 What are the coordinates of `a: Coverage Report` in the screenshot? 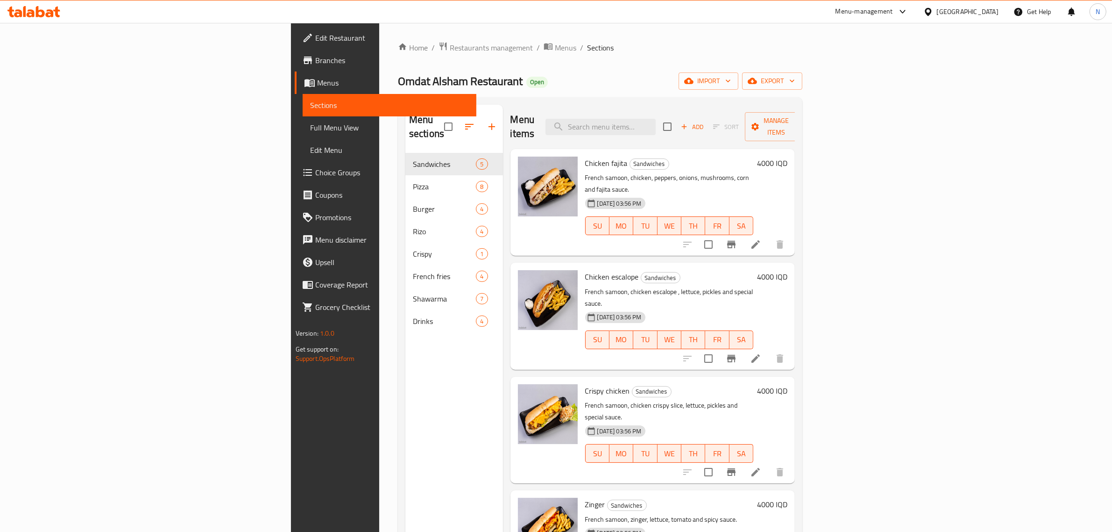 It's located at (386, 285).